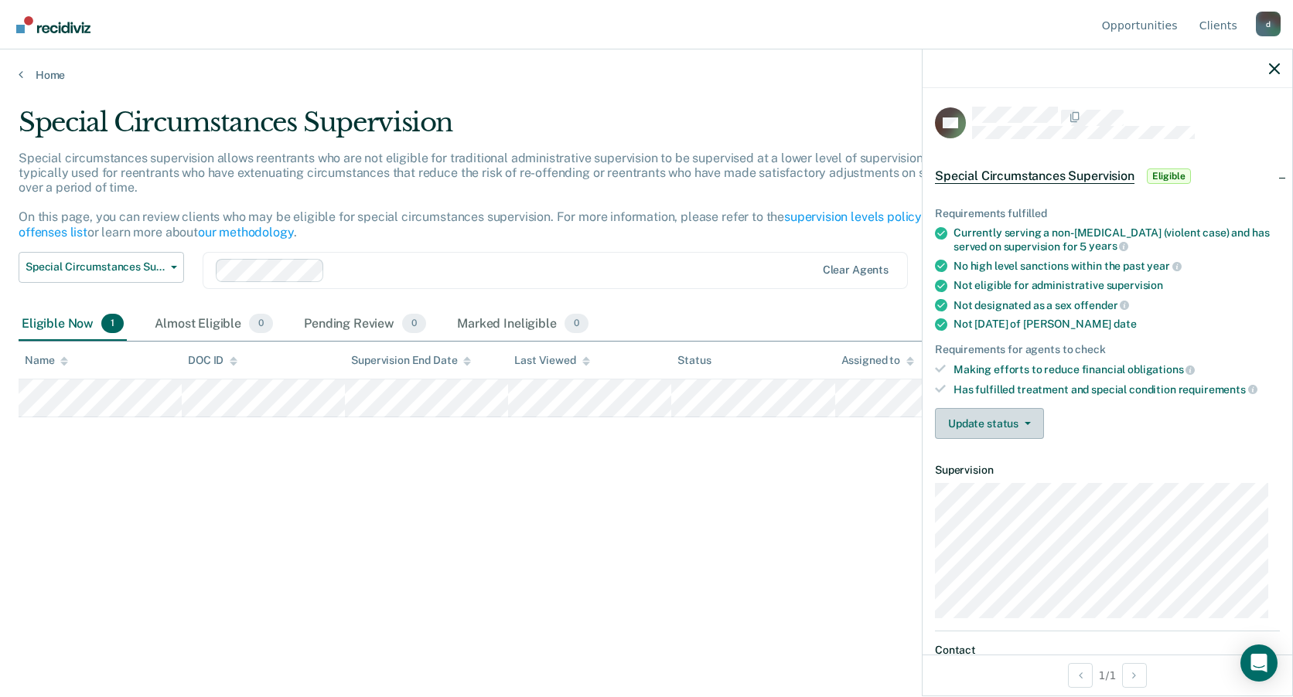 The width and height of the screenshot is (1293, 697). What do you see at coordinates (213, 325) in the screenshot?
I see `div: Almost Eligible` at bounding box center [213, 325].